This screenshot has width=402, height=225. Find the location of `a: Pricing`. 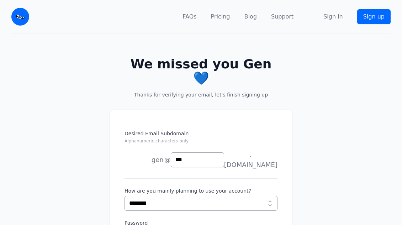

a: Pricing is located at coordinates (221, 17).